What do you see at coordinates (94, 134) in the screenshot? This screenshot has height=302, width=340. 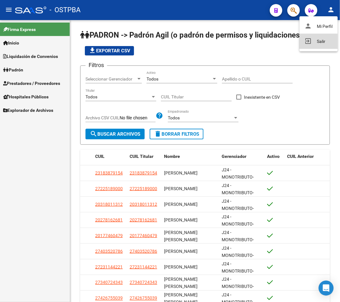 I see `mat-icon: search` at bounding box center [94, 134].